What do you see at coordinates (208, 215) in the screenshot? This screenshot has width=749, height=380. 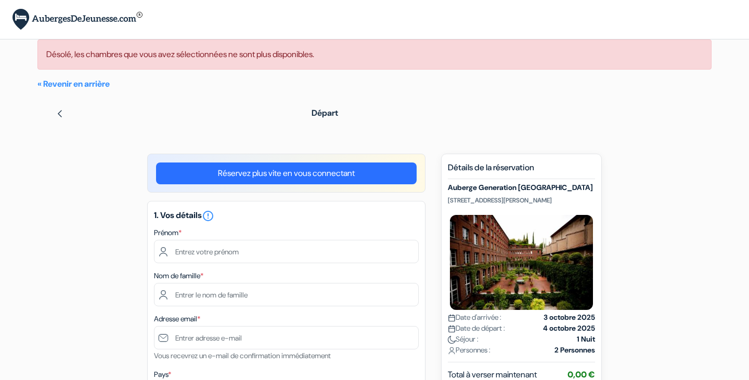 I see `a: error_outline` at bounding box center [208, 215].